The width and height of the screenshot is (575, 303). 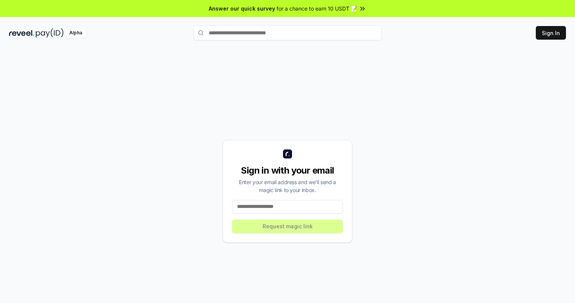 What do you see at coordinates (288, 154) in the screenshot?
I see `img: logo_small` at bounding box center [288, 154].